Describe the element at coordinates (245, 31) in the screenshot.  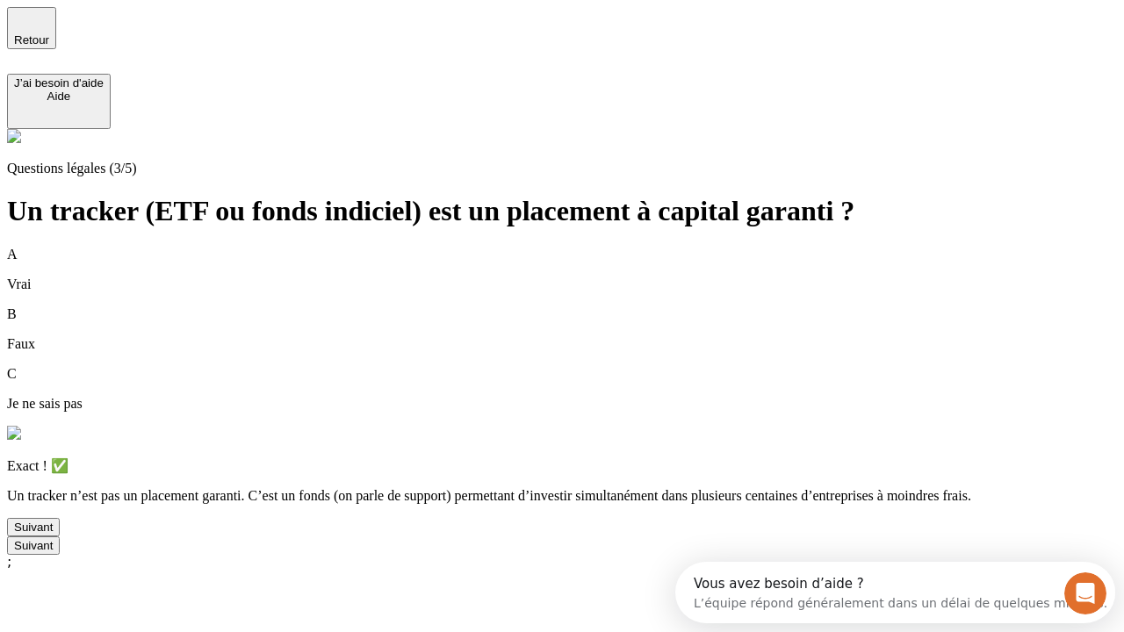
I see `div: Ouvrir le Messenger Intercom` at that location.